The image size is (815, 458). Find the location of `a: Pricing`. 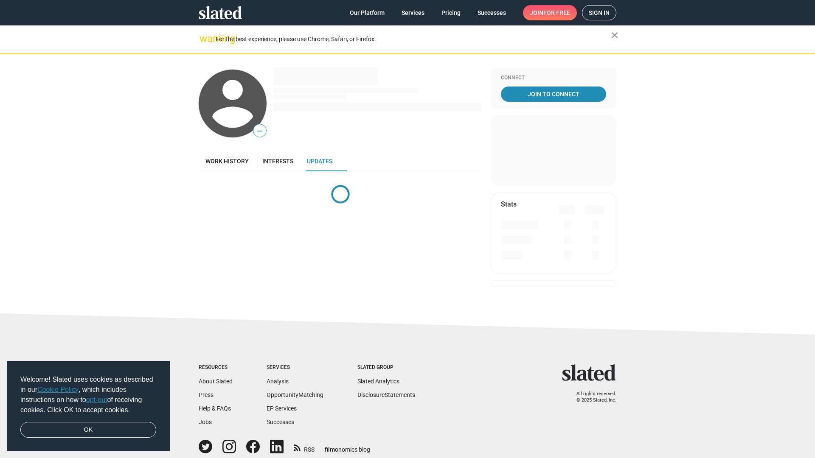

a: Pricing is located at coordinates (451, 13).